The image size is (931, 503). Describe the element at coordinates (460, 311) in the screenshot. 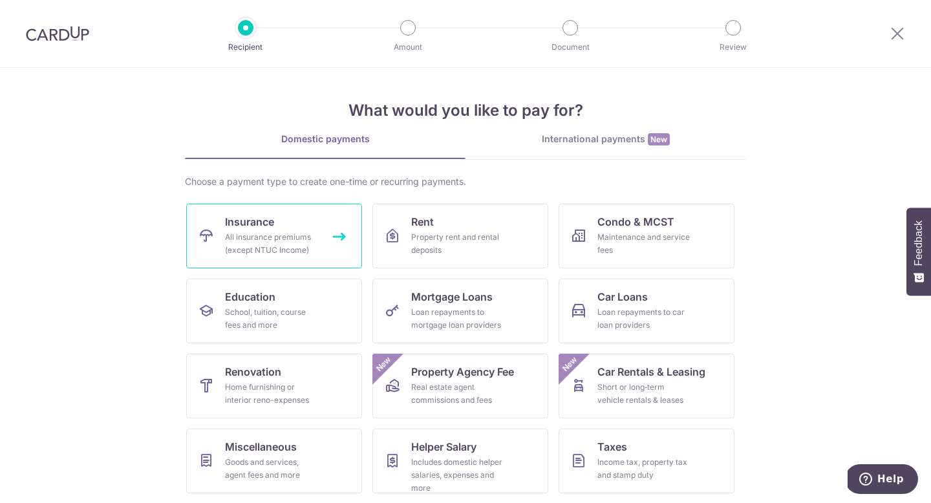

I see `a: Mortgage LoansLoan repayments to mortgage loan providers` at that location.